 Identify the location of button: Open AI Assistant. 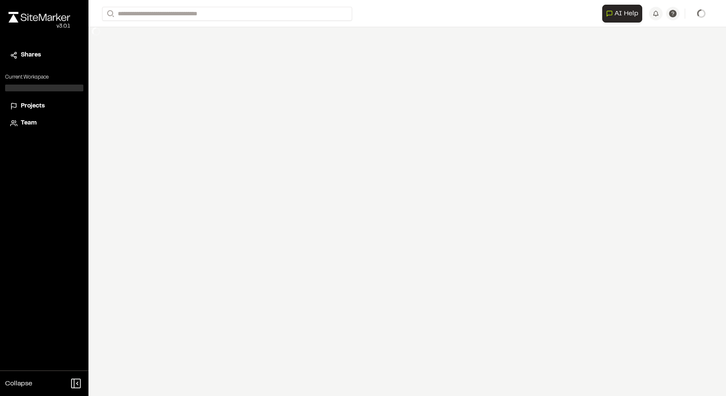
(622, 14).